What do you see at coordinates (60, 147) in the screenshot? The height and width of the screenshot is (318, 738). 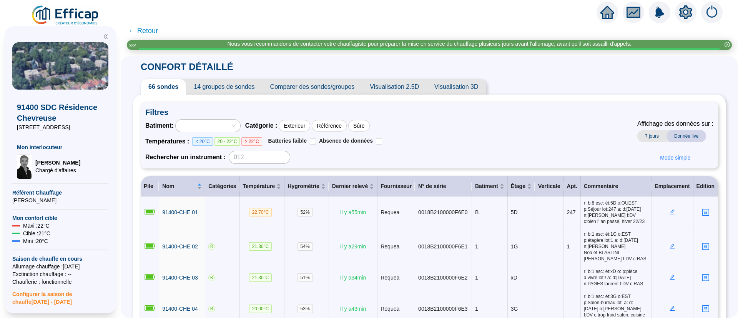 I see `span: Mon interlocuteur` at bounding box center [60, 147].